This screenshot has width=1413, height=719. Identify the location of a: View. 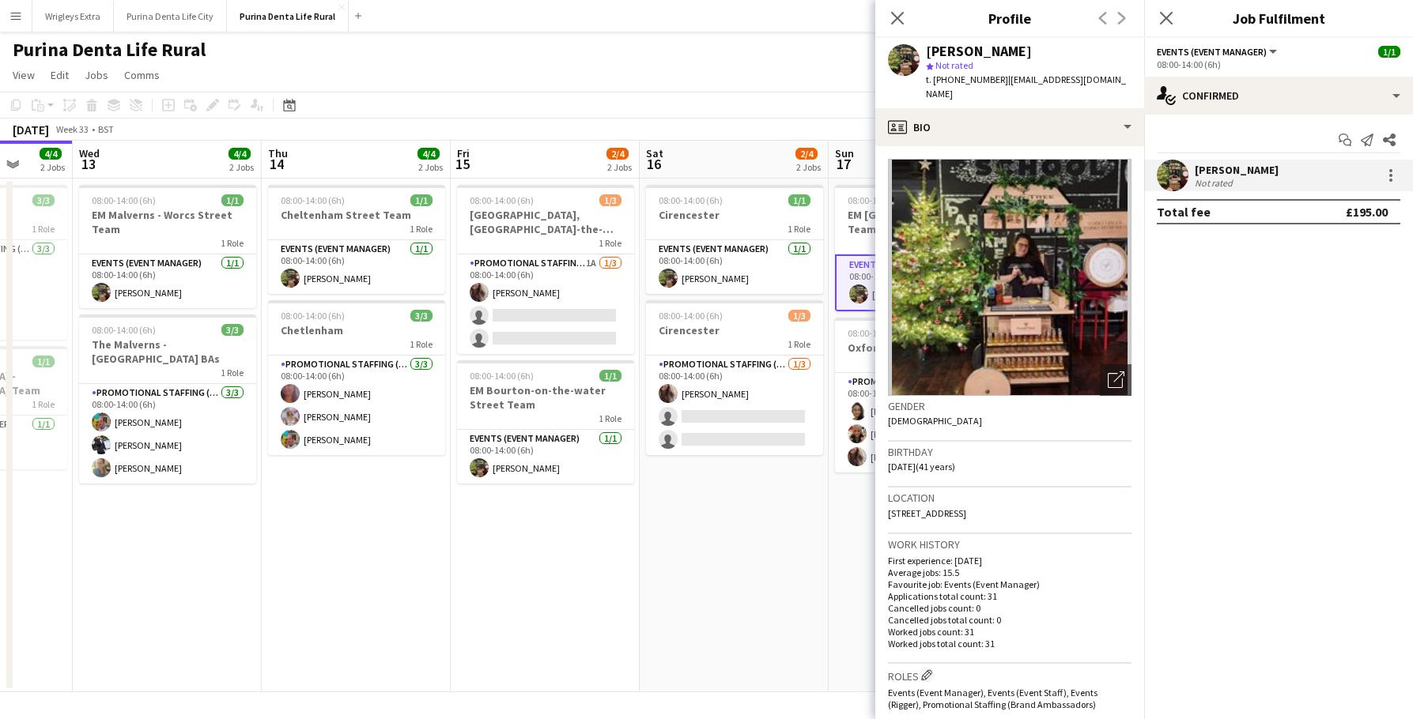
(24, 75).